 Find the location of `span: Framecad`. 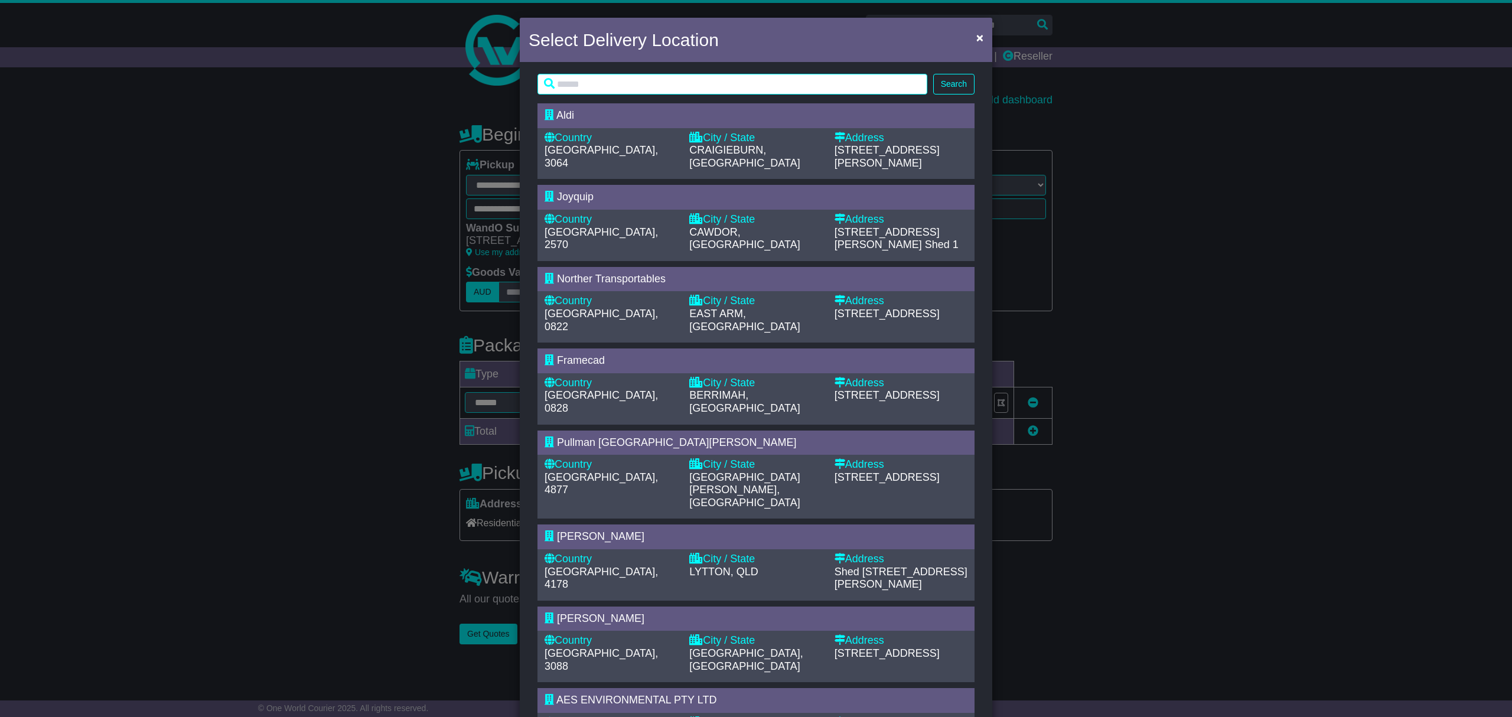

span: Framecad is located at coordinates (581, 360).